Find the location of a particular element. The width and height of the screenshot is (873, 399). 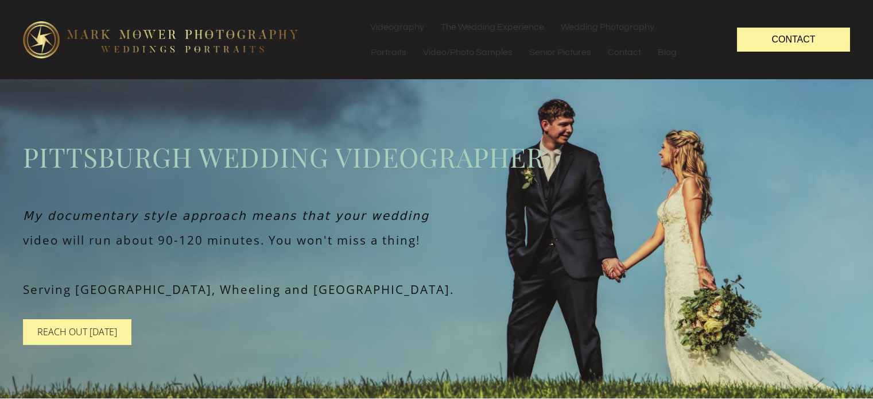

span: Pittsburgh wedding videographer is located at coordinates (436, 157).